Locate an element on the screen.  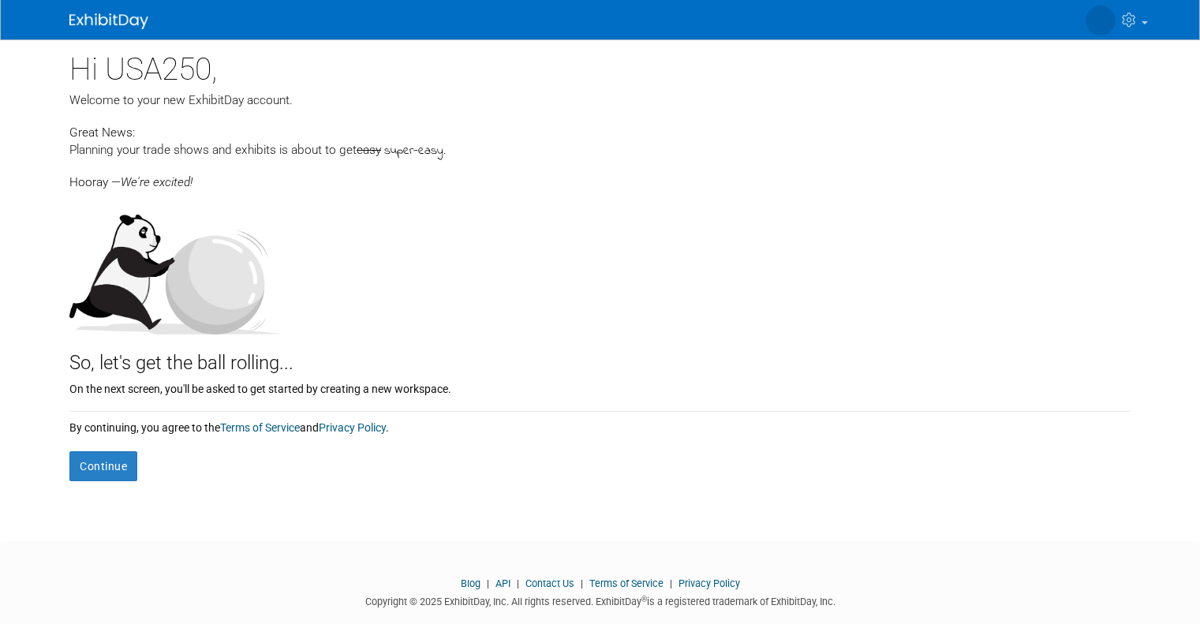
div: Hooray — is located at coordinates (600, 175).